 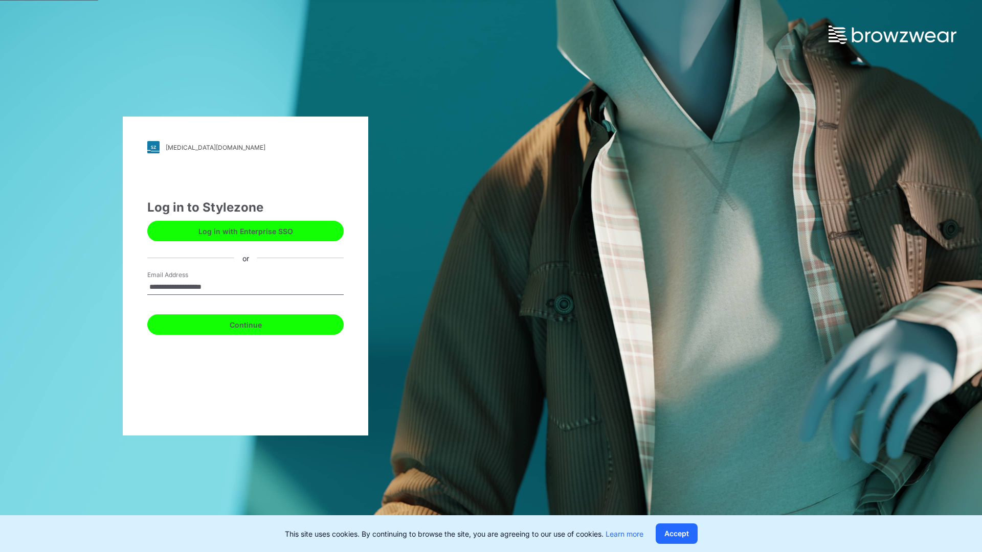 What do you see at coordinates (677, 534) in the screenshot?
I see `button: Accept` at bounding box center [677, 534].